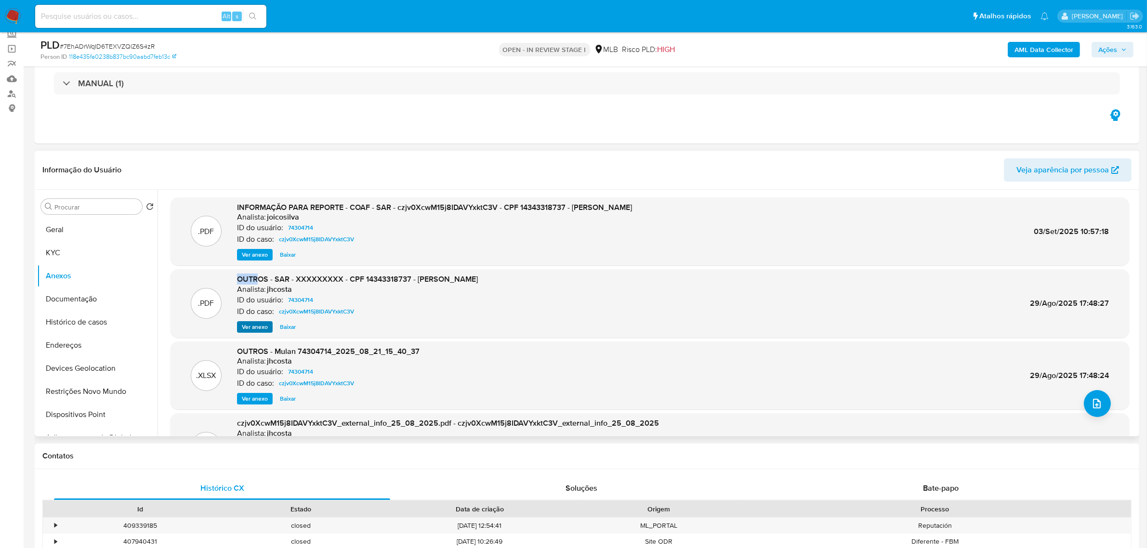 This screenshot has width=1147, height=548. Describe the element at coordinates (935, 526) in the screenshot. I see `div: Reputación` at that location.